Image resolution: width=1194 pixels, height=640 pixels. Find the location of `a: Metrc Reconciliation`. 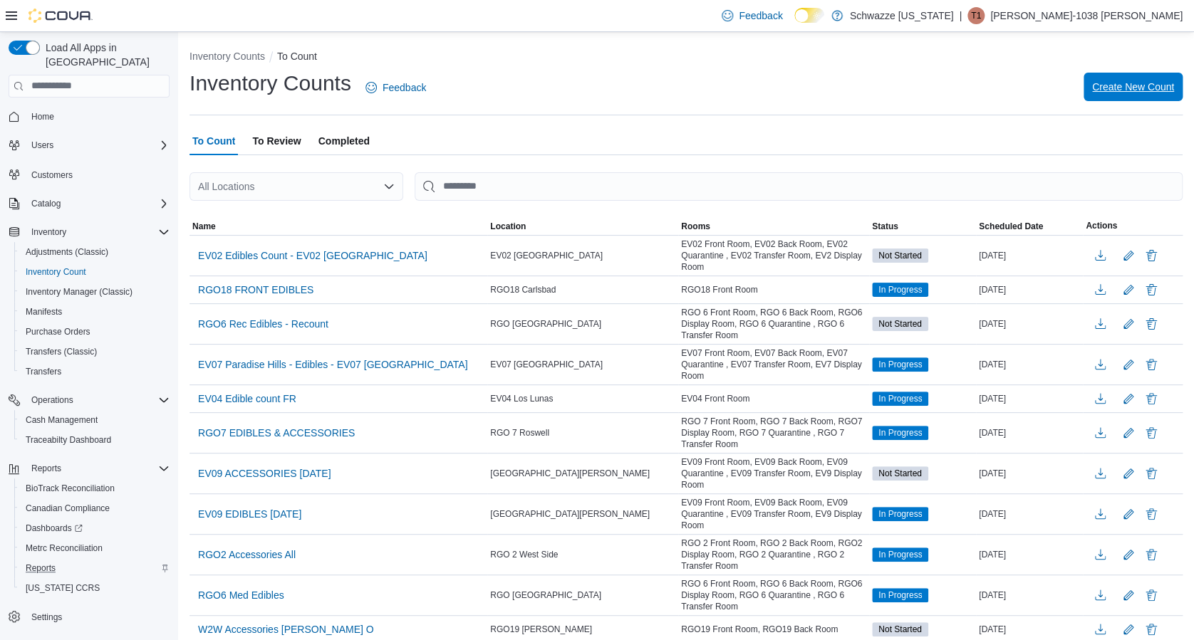

a: Metrc Reconciliation is located at coordinates (64, 548).